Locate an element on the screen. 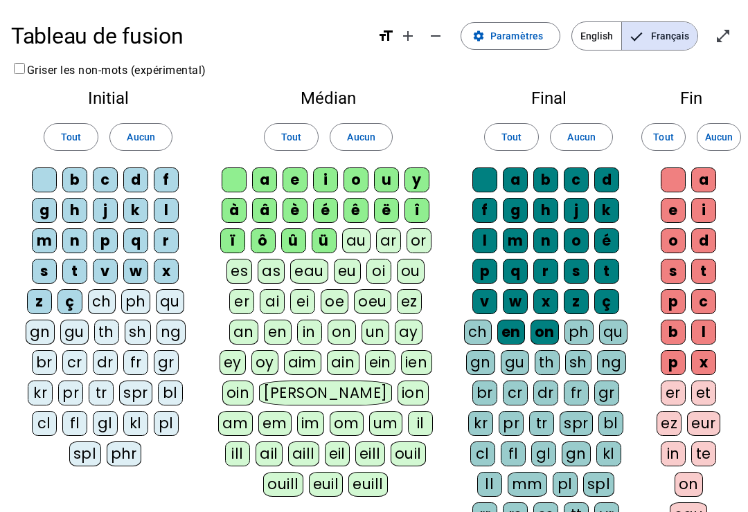  div: ï is located at coordinates (233, 241).